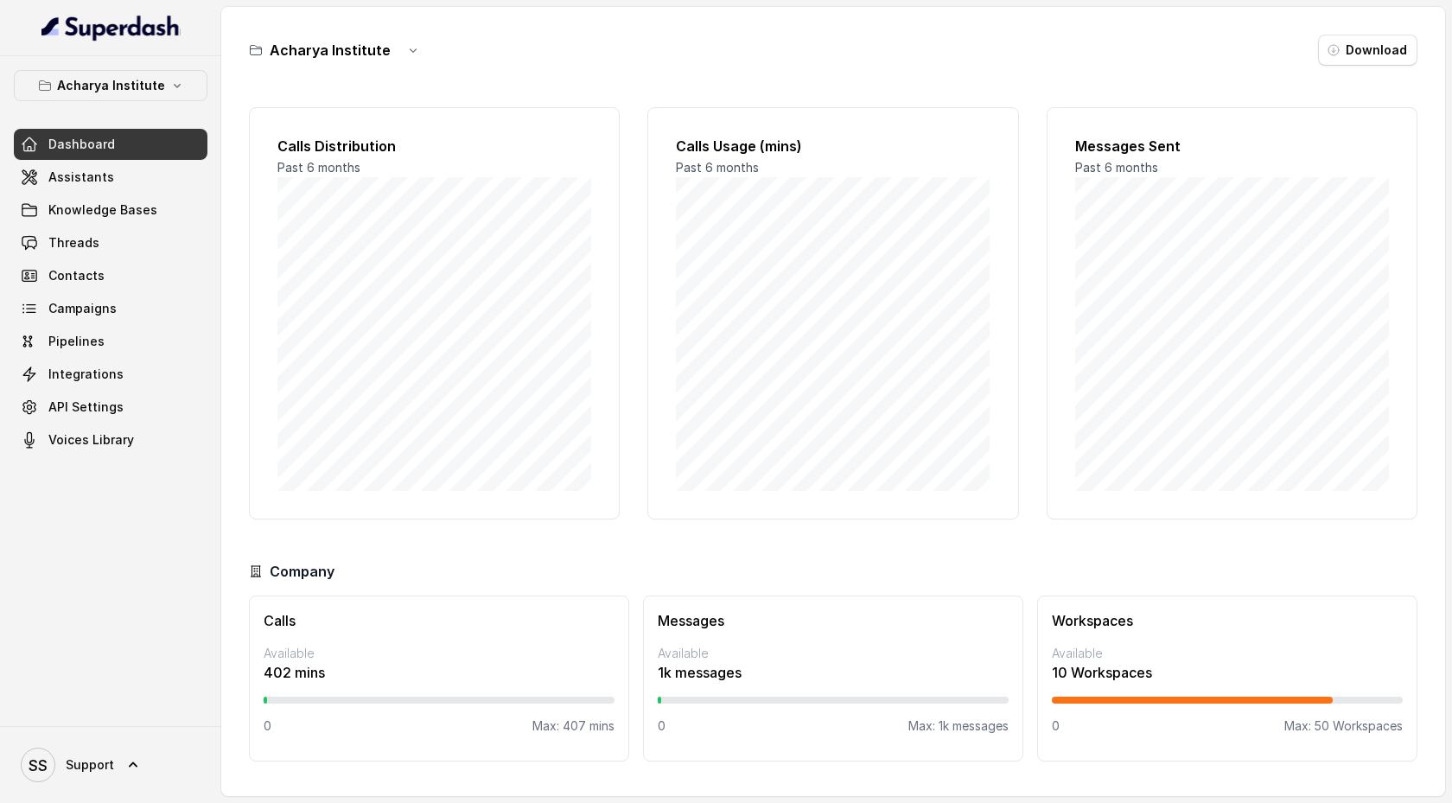 The image size is (1452, 803). I want to click on a: Dashboard, so click(111, 144).